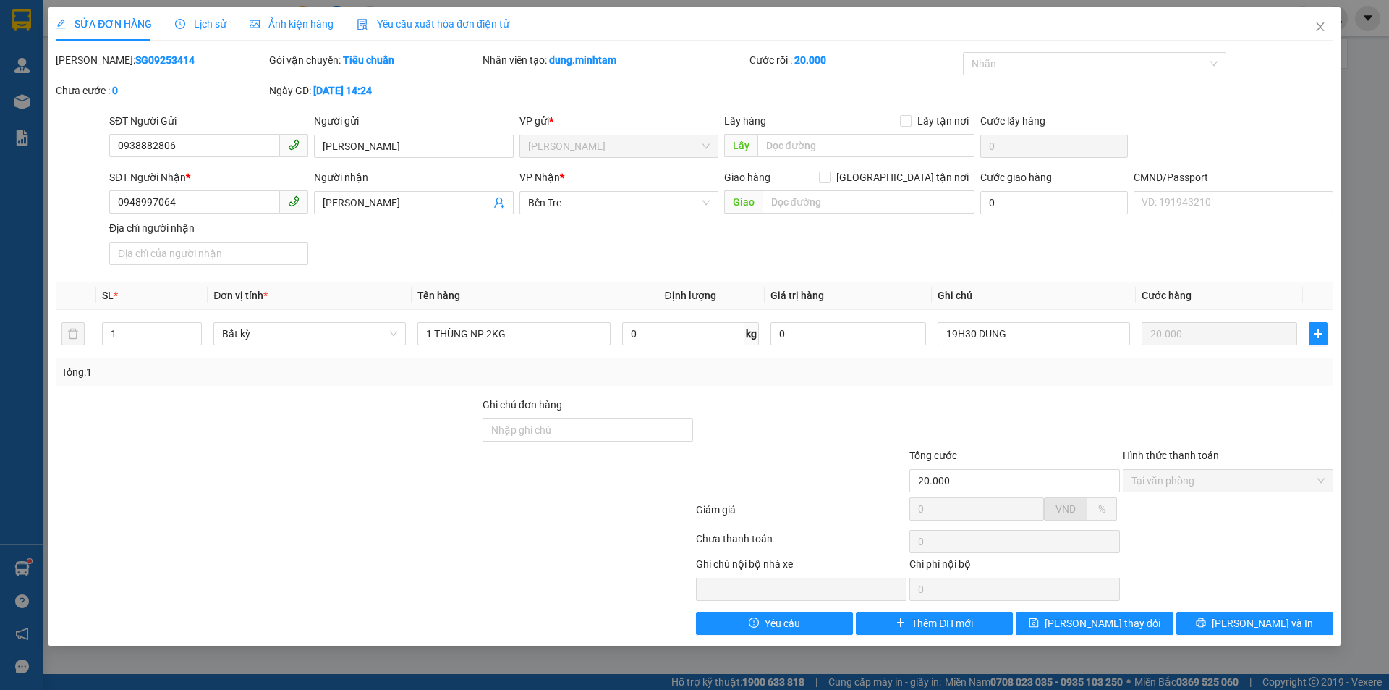 The width and height of the screenshot is (1389, 690). Describe the element at coordinates (1016, 177) in the screenshot. I see `label: Cước giao hàng` at that location.